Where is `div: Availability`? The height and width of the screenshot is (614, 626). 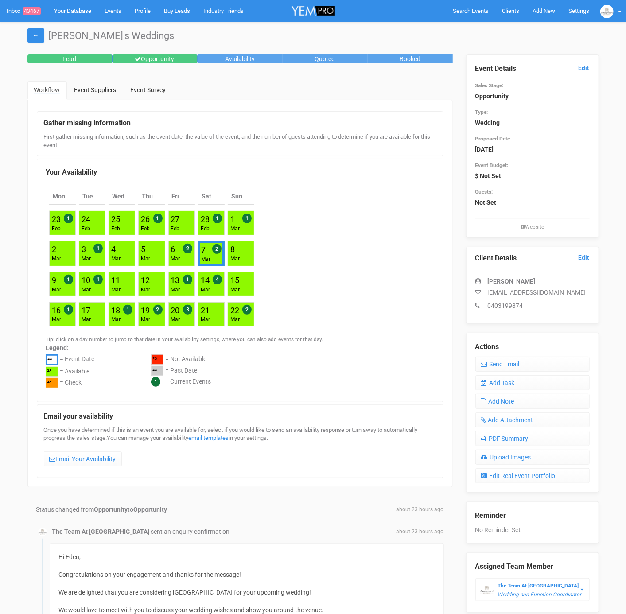 div: Availability is located at coordinates (240, 59).